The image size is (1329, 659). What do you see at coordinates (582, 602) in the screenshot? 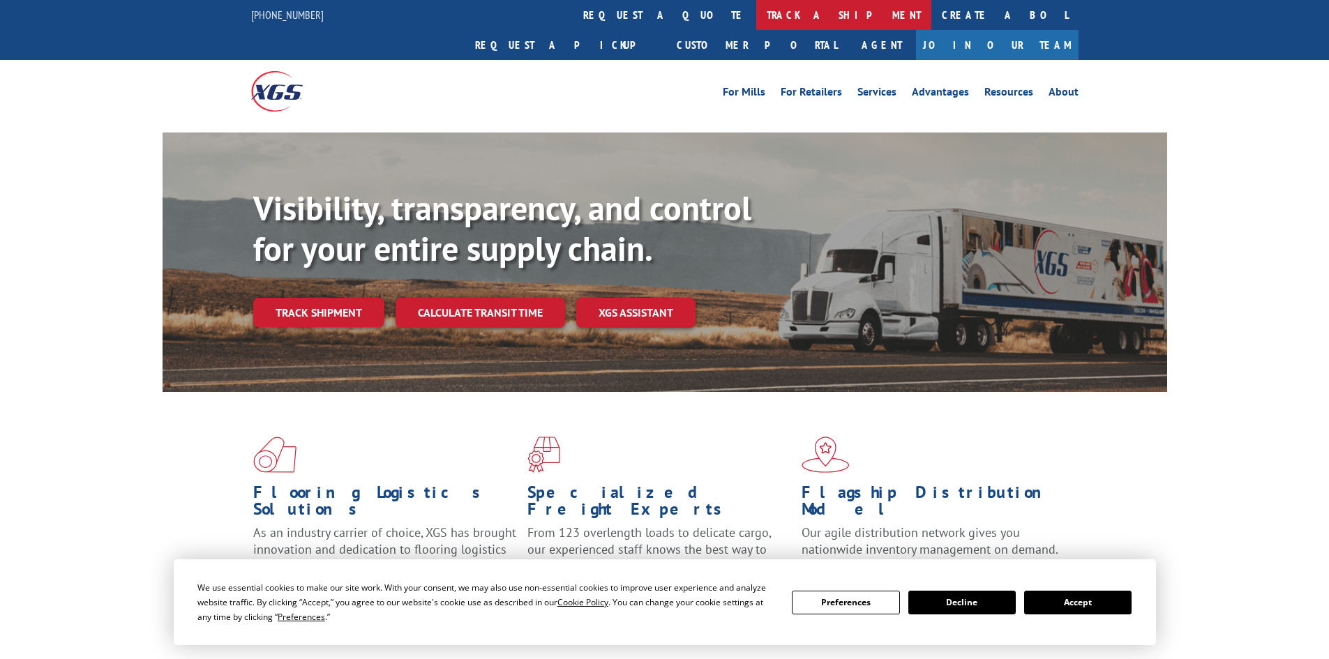
I see `span: Cookie Policy` at bounding box center [582, 602].